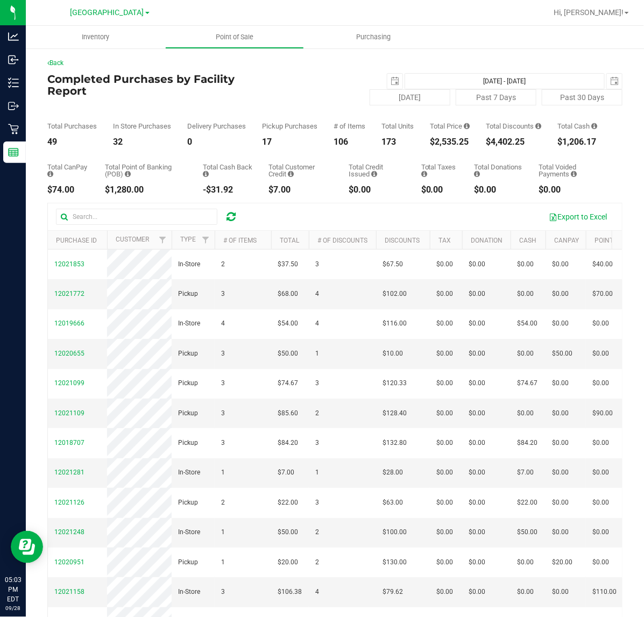 The width and height of the screenshot is (644, 617). What do you see at coordinates (538, 126) in the screenshot?
I see `i: Sum of the discount values applied to the all purchases in the date range.` at bounding box center [538, 126].